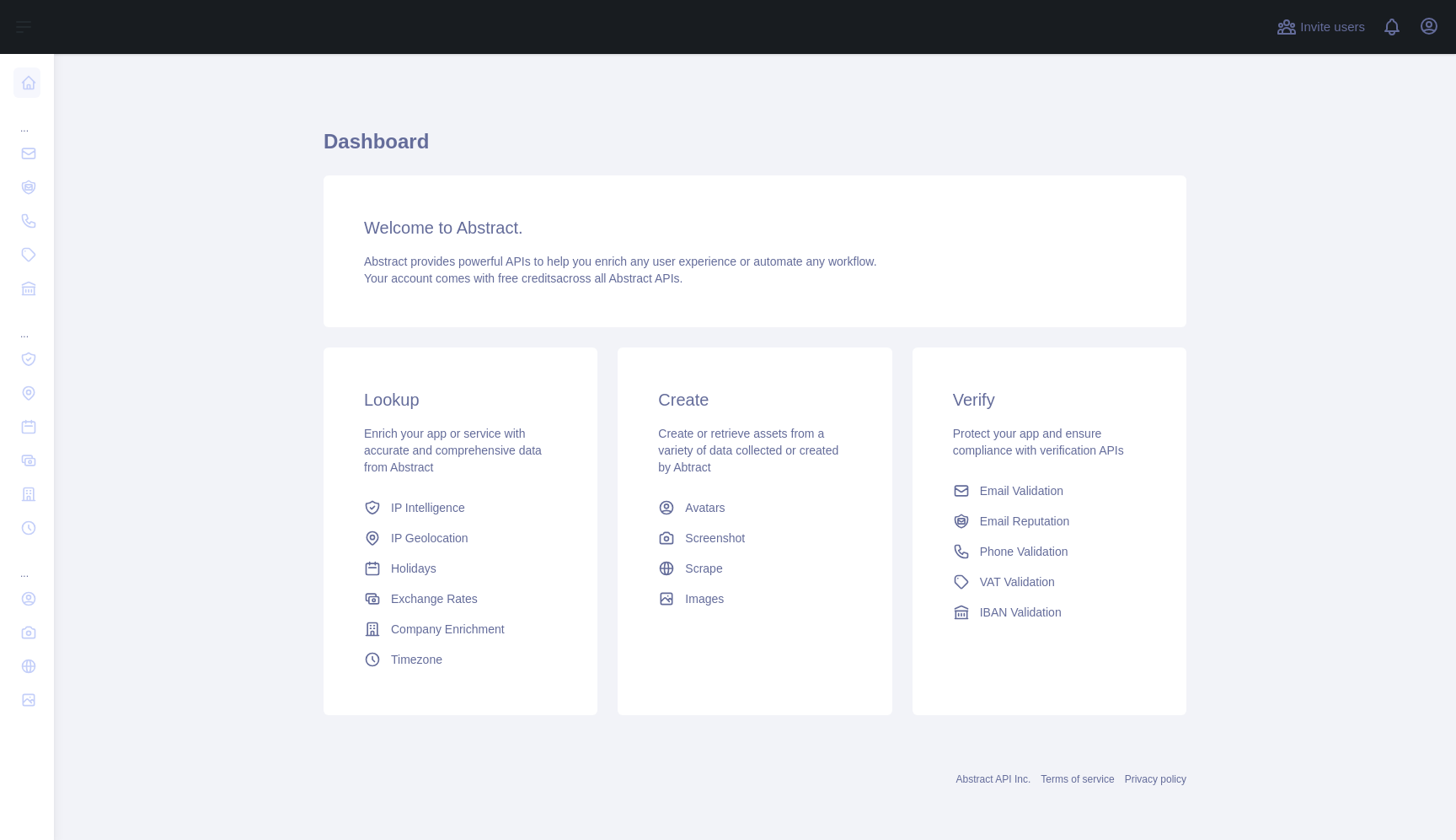  What do you see at coordinates (1333, 27) in the screenshot?
I see `span: Invite users` at bounding box center [1333, 27].